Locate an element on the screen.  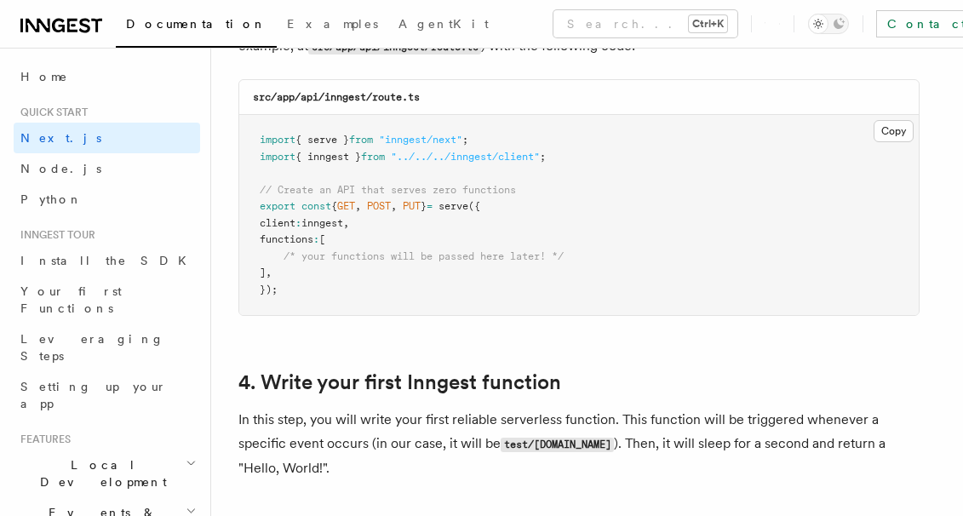
a: Leveraging Steps is located at coordinates (106, 347).